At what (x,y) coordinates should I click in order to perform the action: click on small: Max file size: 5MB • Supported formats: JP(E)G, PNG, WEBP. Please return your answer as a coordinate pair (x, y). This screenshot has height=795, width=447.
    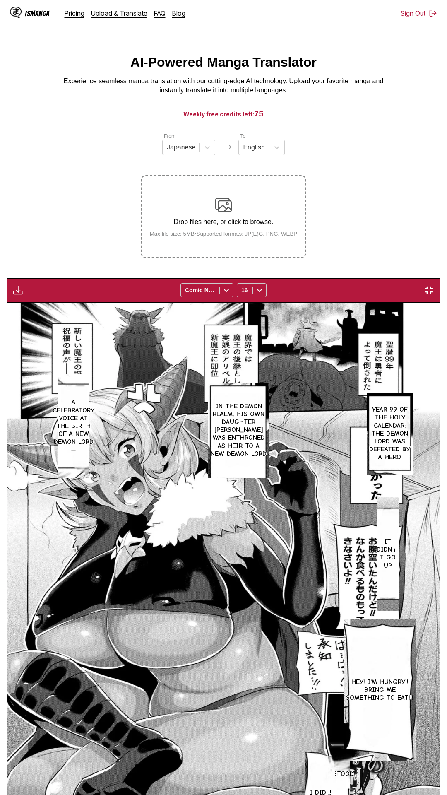
    Looking at the image, I should click on (223, 233).